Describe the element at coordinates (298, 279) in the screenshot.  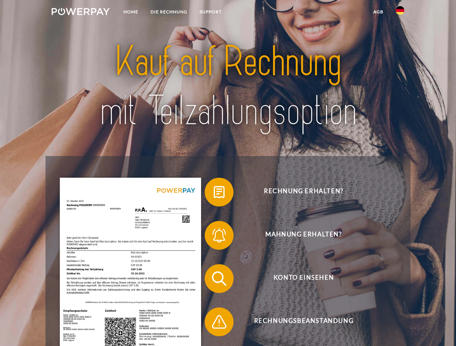
I see `a: Konto einsehen` at that location.